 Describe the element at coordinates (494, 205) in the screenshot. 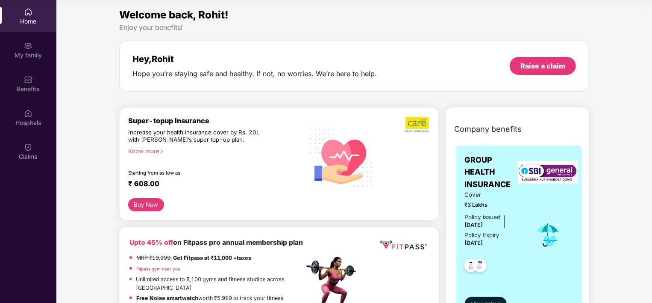

I see `span: ₹3 Lakhs` at that location.